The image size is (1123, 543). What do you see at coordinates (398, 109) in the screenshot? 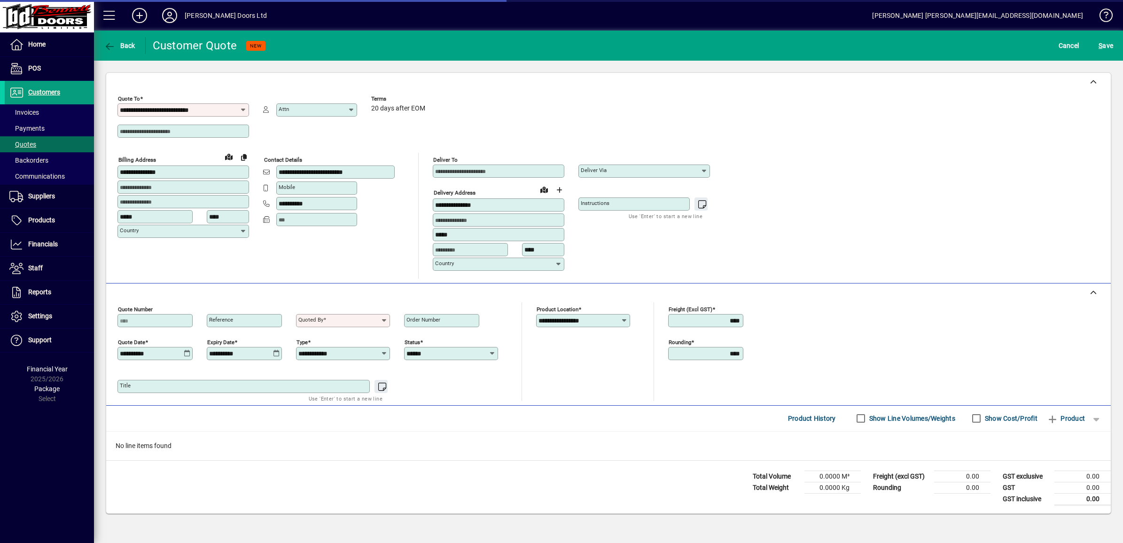
I see `span: 20 days after EOM` at bounding box center [398, 109].